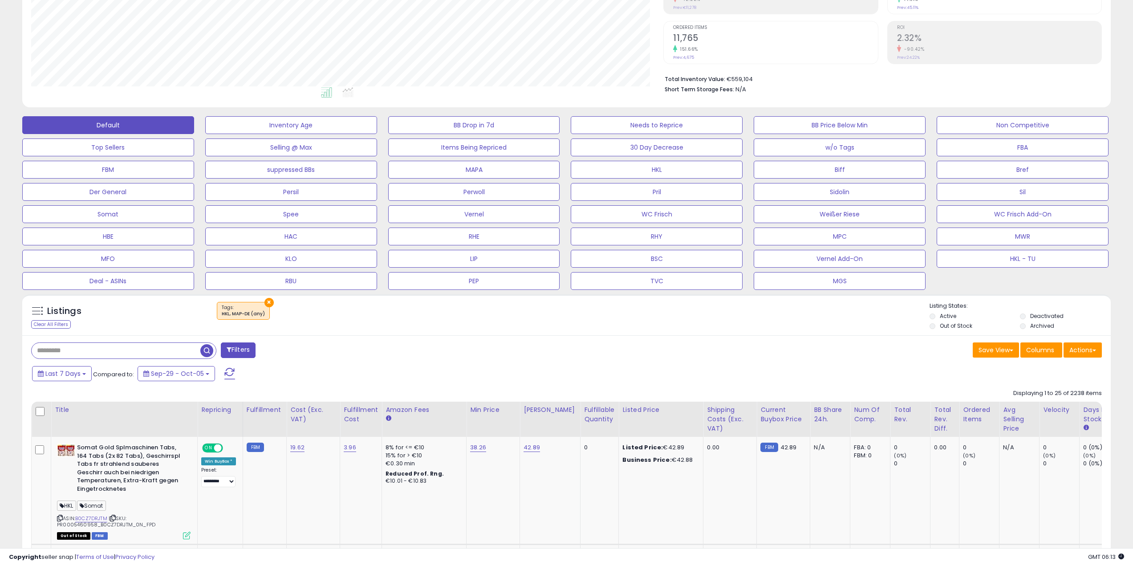 The width and height of the screenshot is (1133, 566). Describe the element at coordinates (956, 325) in the screenshot. I see `label: Out of Stock` at that location.